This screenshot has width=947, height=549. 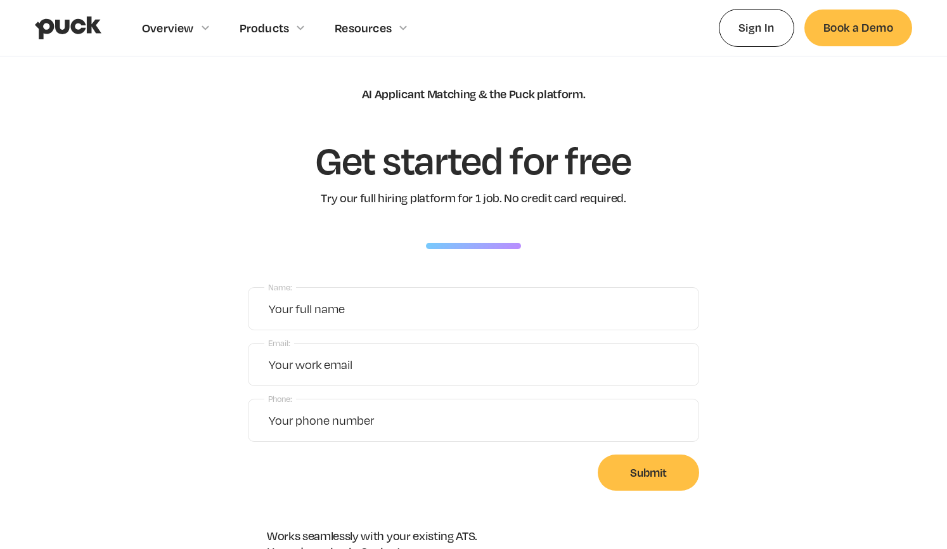 What do you see at coordinates (473, 94) in the screenshot?
I see `div: AI Applicant Matching & the Puck platform.` at bounding box center [473, 94].